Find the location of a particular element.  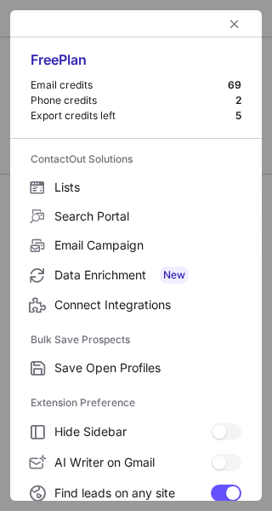

label: Email Campaign is located at coordinates (136, 245).